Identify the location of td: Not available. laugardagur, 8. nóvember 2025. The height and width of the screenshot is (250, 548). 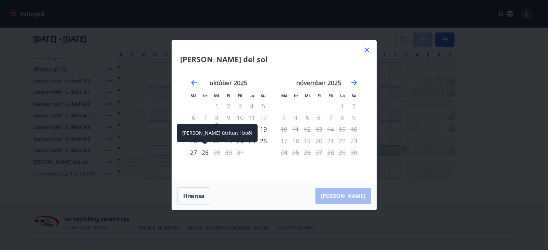
(342, 118).